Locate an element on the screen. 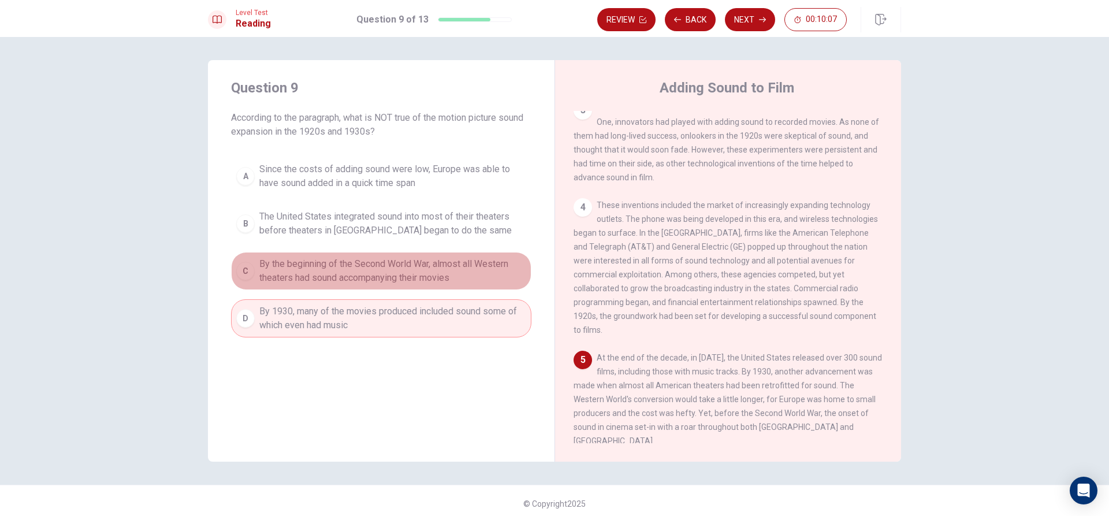 This screenshot has width=1109, height=516. span: © Copyright 2025 is located at coordinates (555, 504).